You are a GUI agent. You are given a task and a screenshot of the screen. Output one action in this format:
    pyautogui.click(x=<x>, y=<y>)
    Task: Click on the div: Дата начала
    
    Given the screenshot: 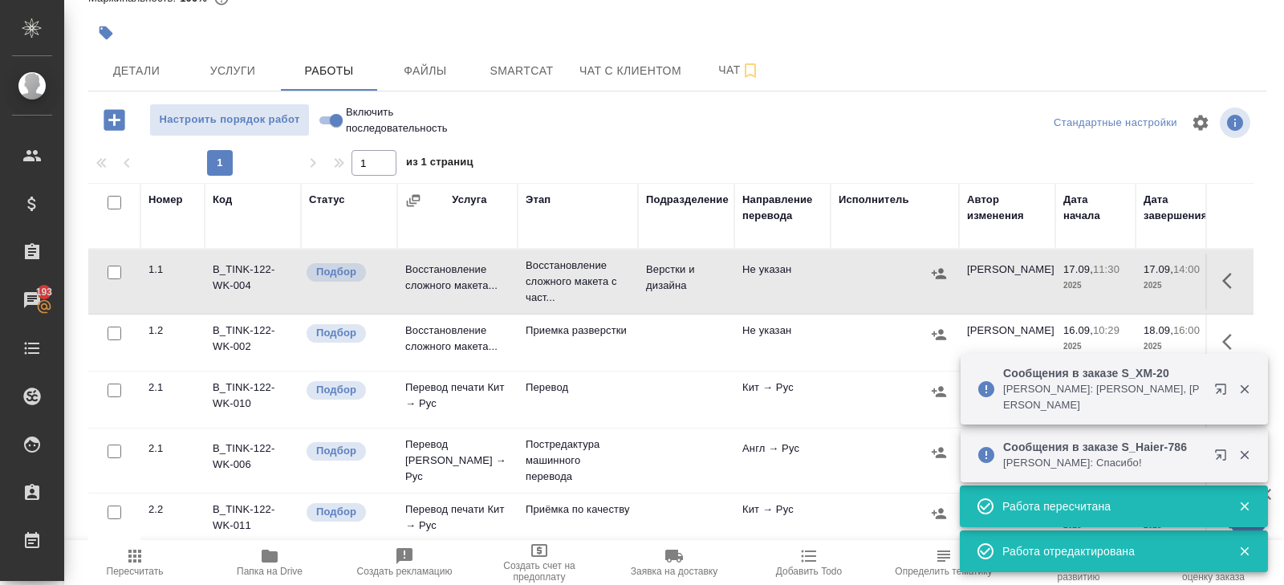 What is the action you would take?
    pyautogui.click(x=1095, y=208)
    